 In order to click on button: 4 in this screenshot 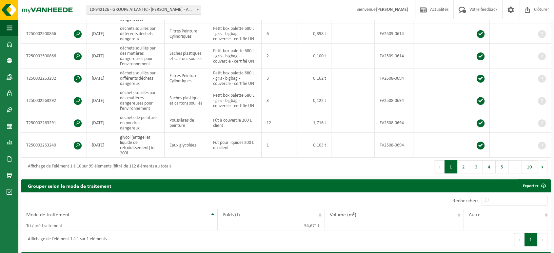, I will do `click(489, 167)`.